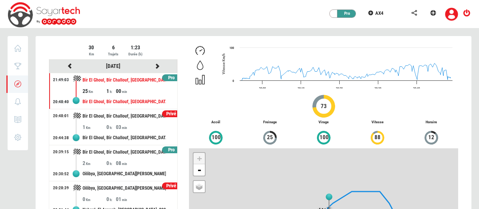 This screenshot has height=209, width=479. What do you see at coordinates (378, 137) in the screenshot?
I see `span: 88` at bounding box center [378, 137].